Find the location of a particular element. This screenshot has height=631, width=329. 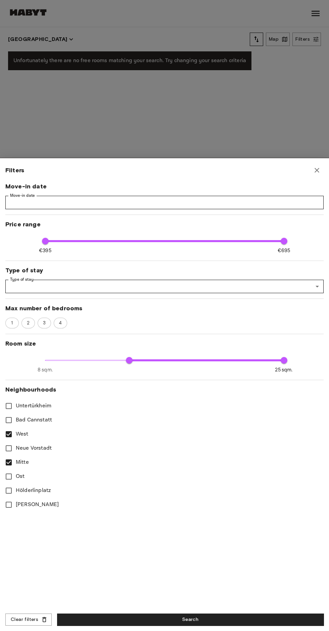

label: Type of stay is located at coordinates (22, 279).